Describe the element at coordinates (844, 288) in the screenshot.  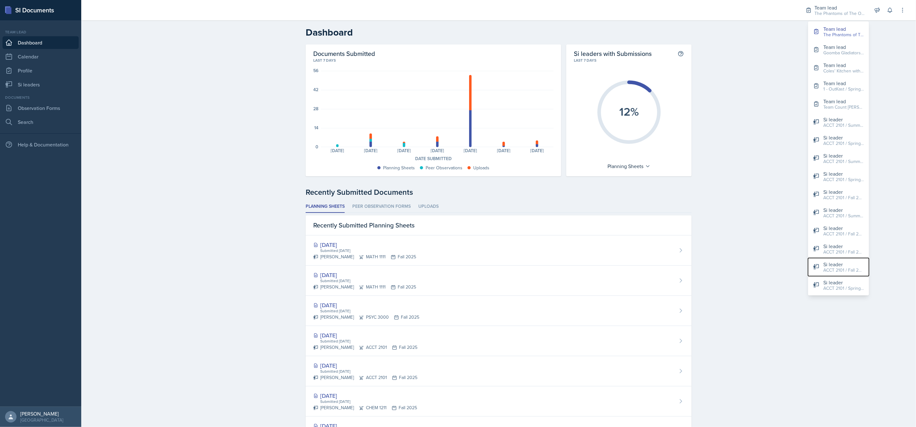
I see `div: ACCT 2101 / Spring 2023` at that location.